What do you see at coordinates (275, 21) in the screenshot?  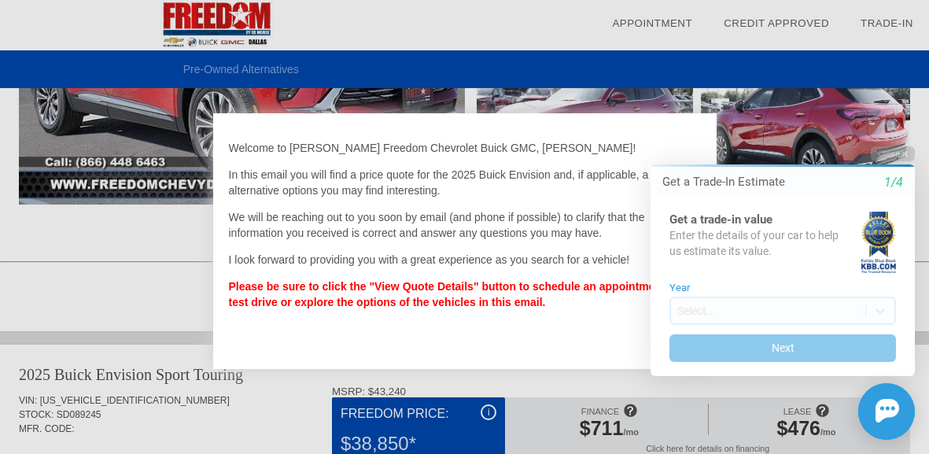 I see `button: Close` at bounding box center [275, 21].